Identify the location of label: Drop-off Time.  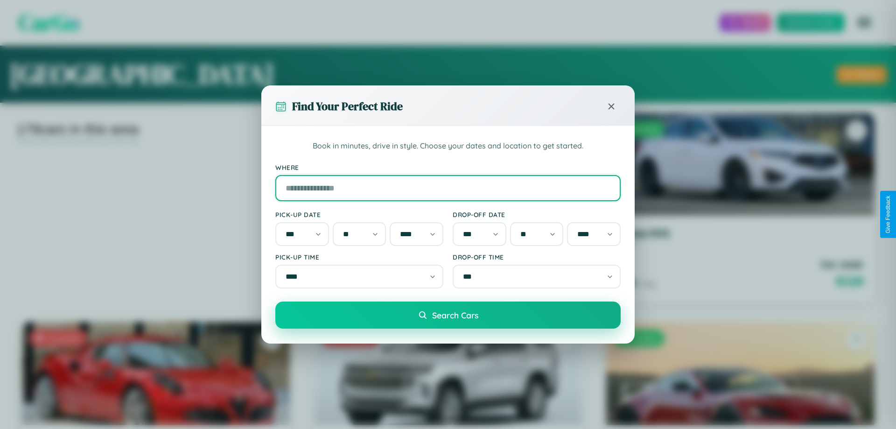
(537, 257).